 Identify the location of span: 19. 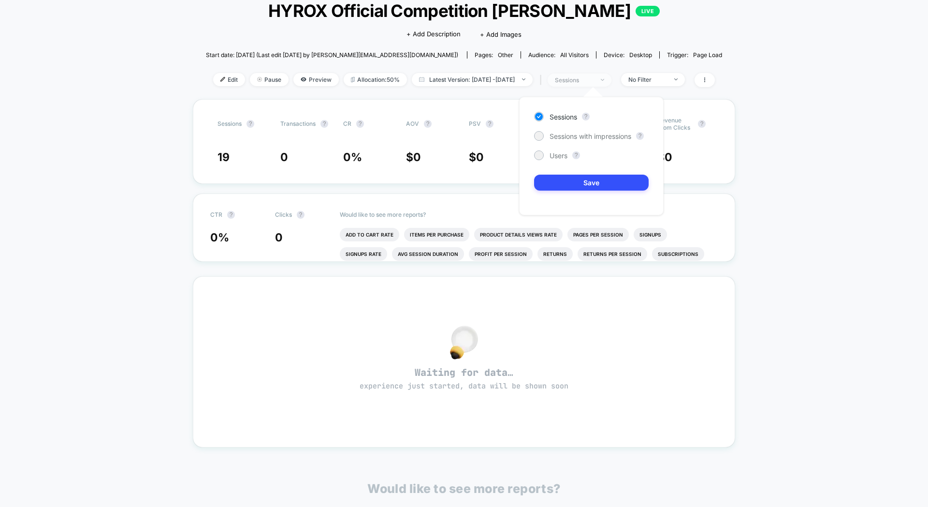
(223, 157).